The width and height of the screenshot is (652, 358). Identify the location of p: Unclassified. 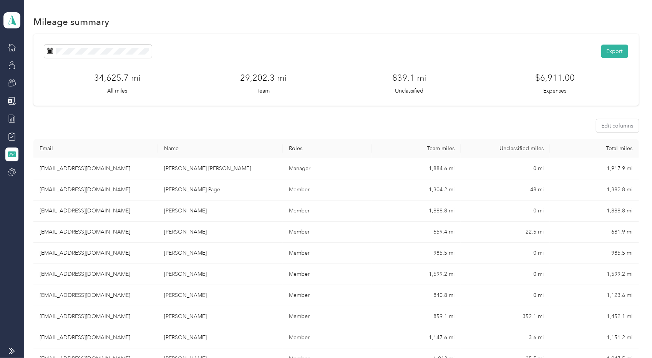
(409, 91).